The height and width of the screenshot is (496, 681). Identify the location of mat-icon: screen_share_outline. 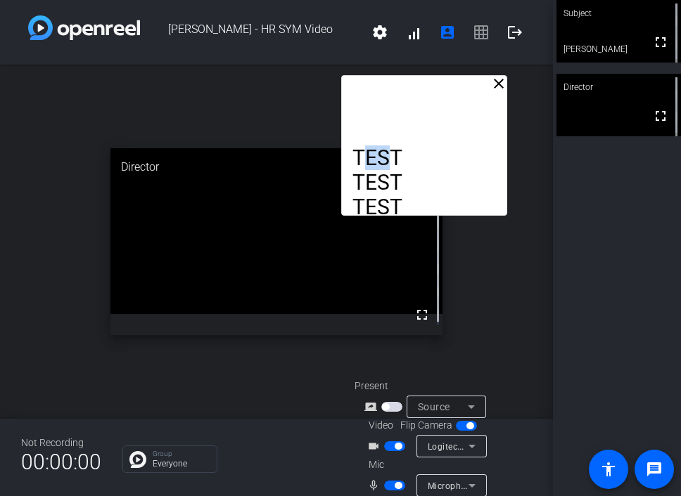
(373, 407).